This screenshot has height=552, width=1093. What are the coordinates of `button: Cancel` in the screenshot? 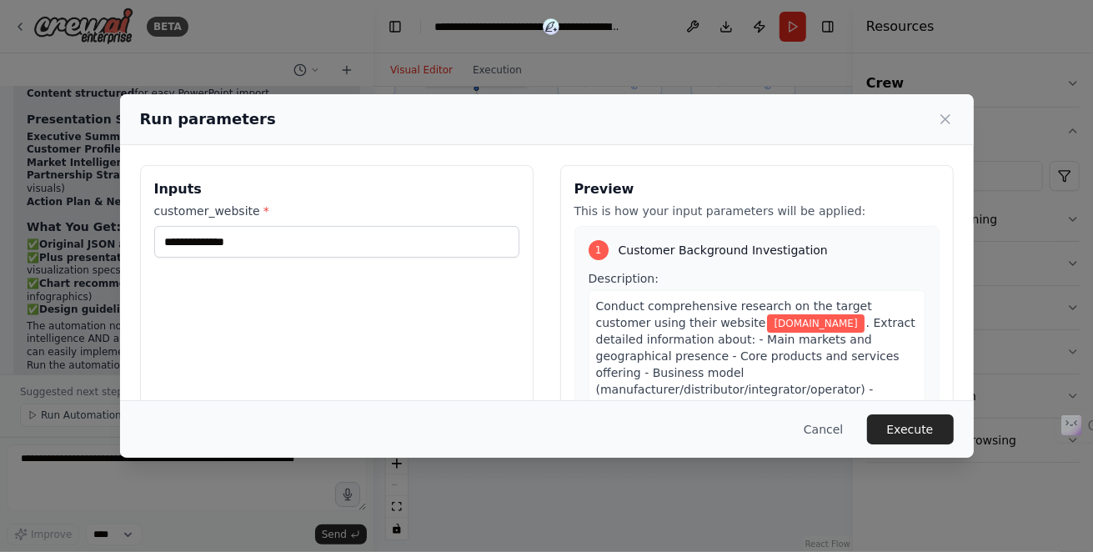 It's located at (823, 429).